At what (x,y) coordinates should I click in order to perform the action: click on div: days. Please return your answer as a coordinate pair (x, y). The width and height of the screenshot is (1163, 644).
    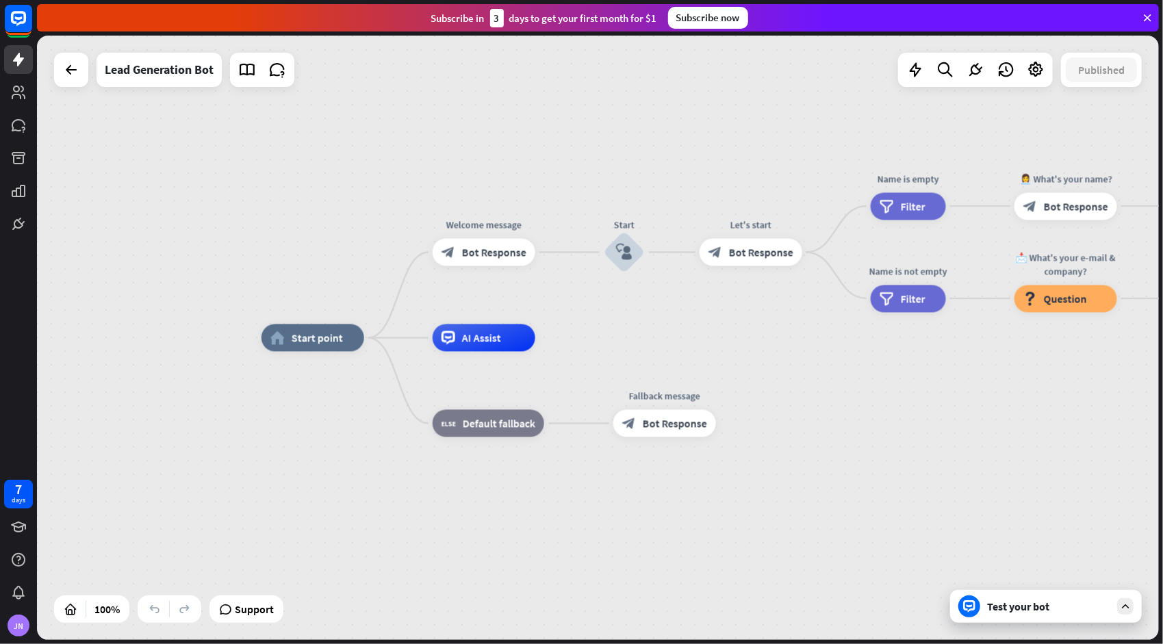
    Looking at the image, I should click on (18, 501).